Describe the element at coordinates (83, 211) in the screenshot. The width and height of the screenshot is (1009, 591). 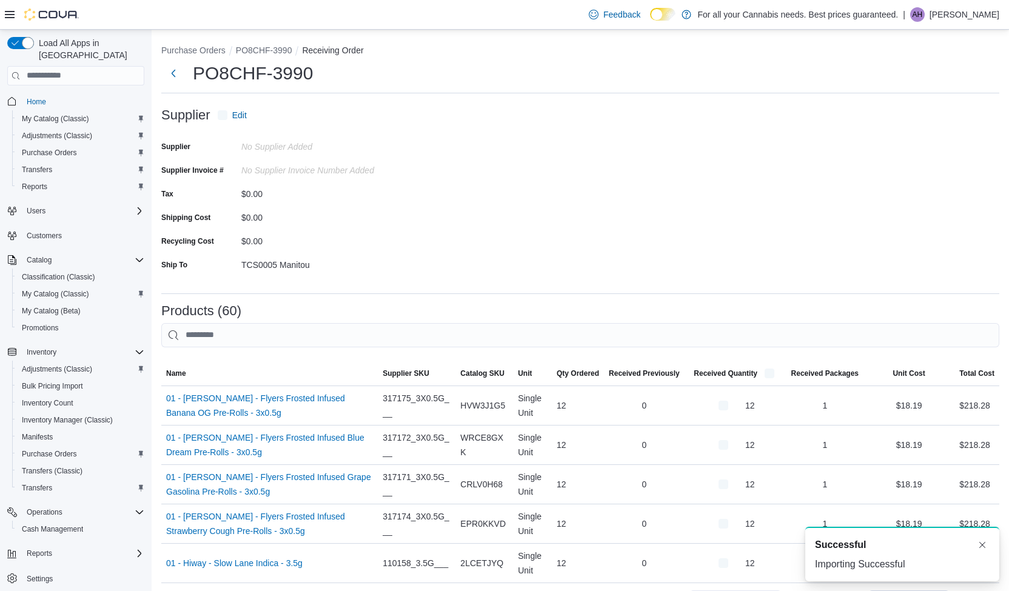
I see `span: Users` at that location.